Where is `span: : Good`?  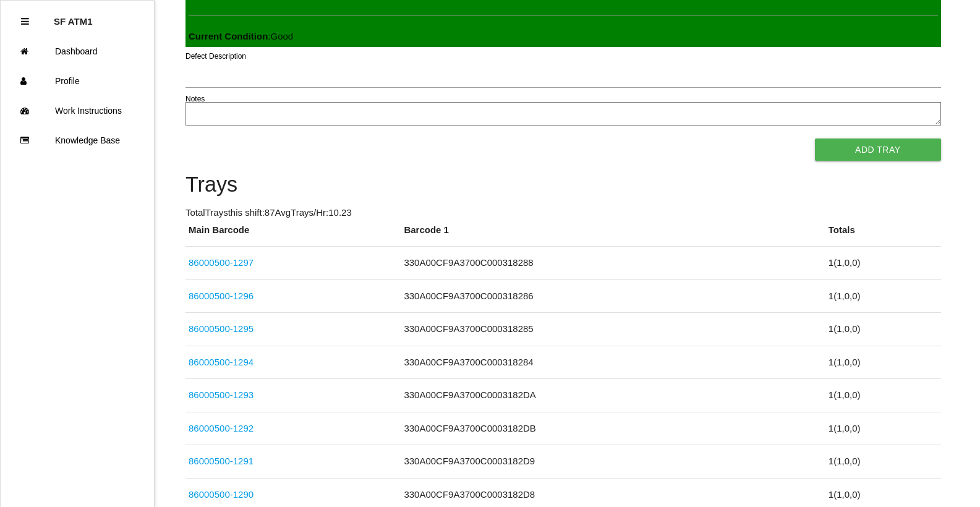
span: : Good is located at coordinates (240, 36).